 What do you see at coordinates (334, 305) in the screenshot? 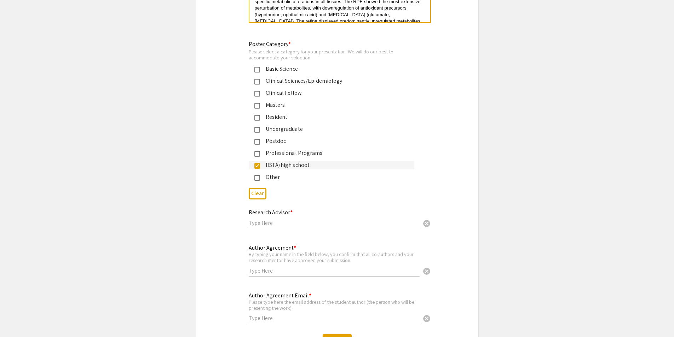
I see `div: Please type here the email address of the student author (the person who will be presenting the w...` at bounding box center [334, 305].